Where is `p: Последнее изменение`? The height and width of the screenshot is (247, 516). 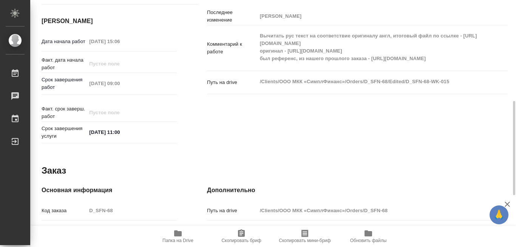 p: Последнее изменение is located at coordinates (232, 16).